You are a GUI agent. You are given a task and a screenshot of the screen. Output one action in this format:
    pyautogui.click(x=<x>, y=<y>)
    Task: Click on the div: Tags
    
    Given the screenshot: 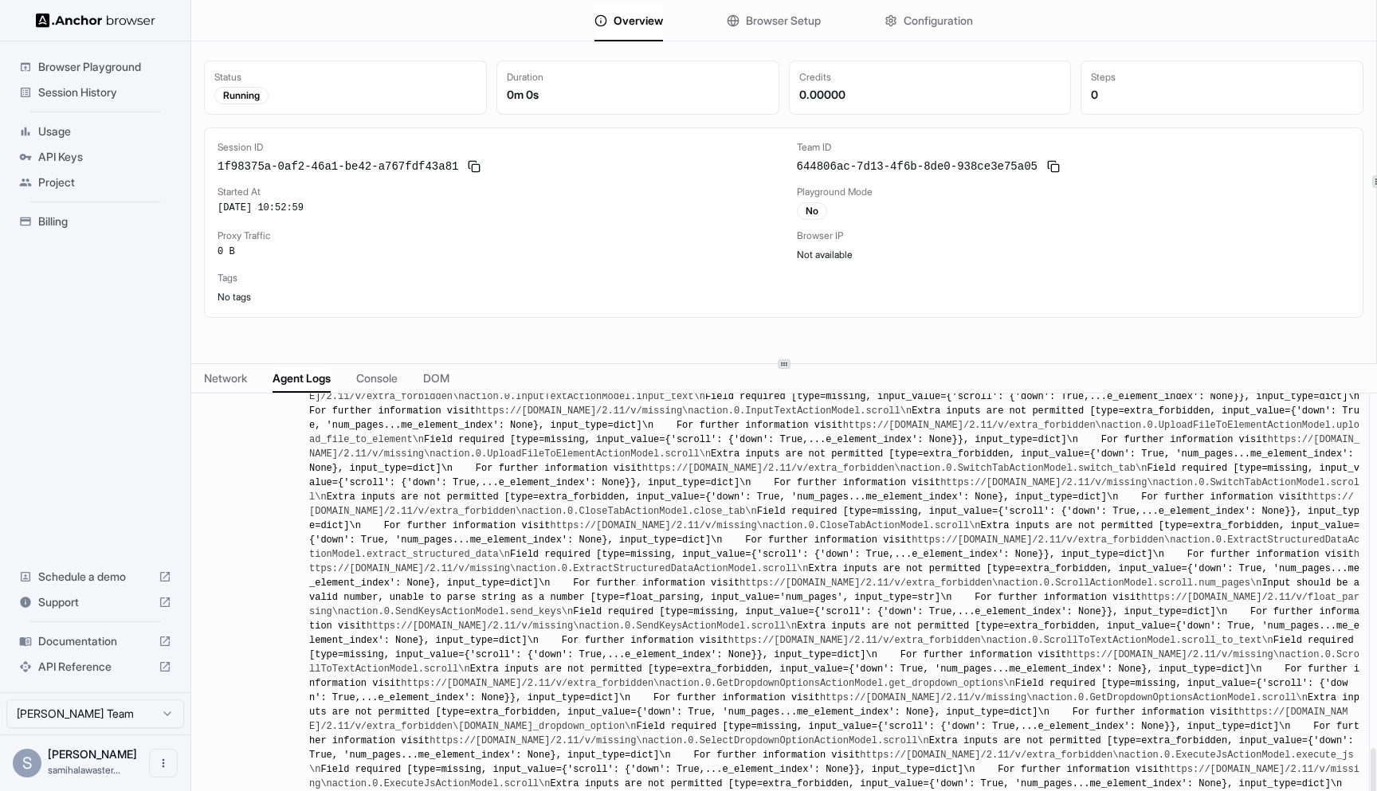 What is the action you would take?
    pyautogui.click(x=783, y=278)
    